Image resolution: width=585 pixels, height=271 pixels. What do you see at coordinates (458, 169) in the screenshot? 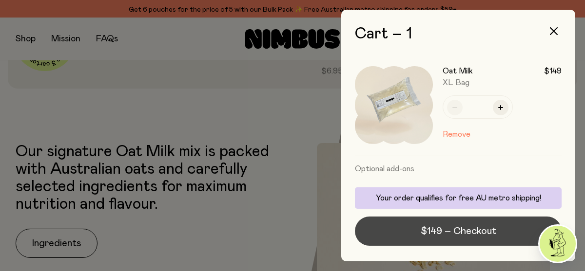
I see `h3: Optional add-ons` at bounding box center [458, 169].